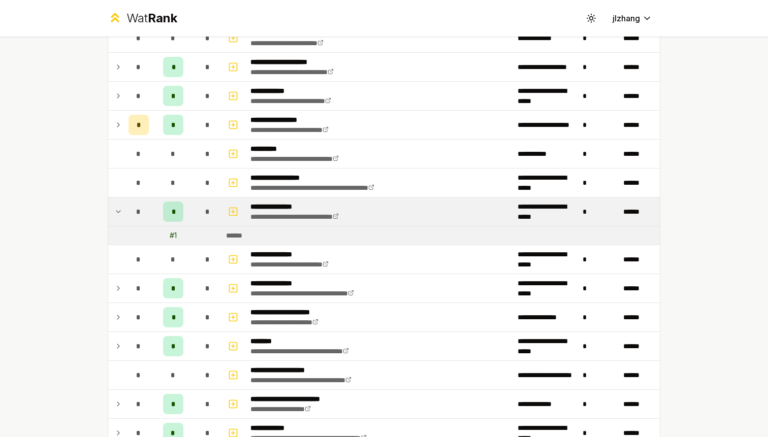 The width and height of the screenshot is (768, 437). Describe the element at coordinates (163, 18) in the screenshot. I see `span: Rank` at that location.